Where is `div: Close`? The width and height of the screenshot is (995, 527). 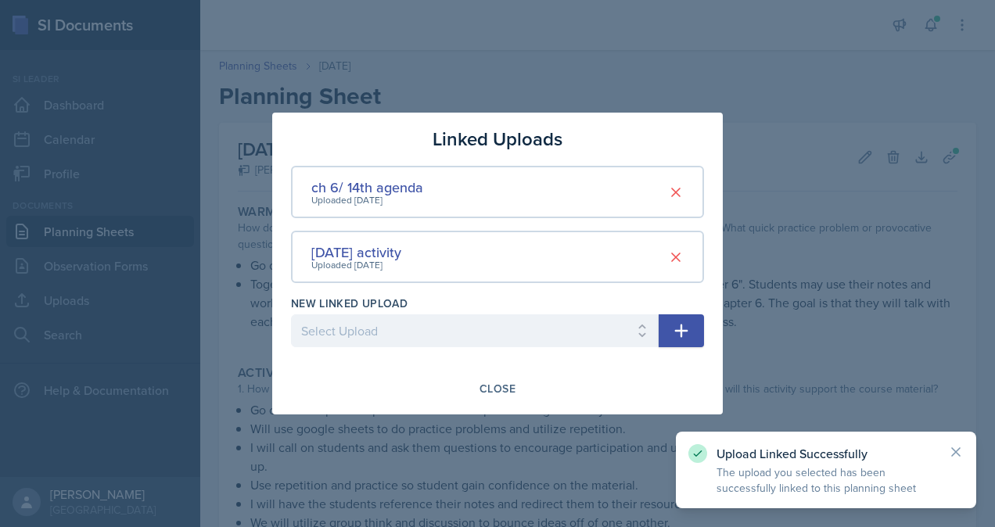
div: Close is located at coordinates (498, 389).